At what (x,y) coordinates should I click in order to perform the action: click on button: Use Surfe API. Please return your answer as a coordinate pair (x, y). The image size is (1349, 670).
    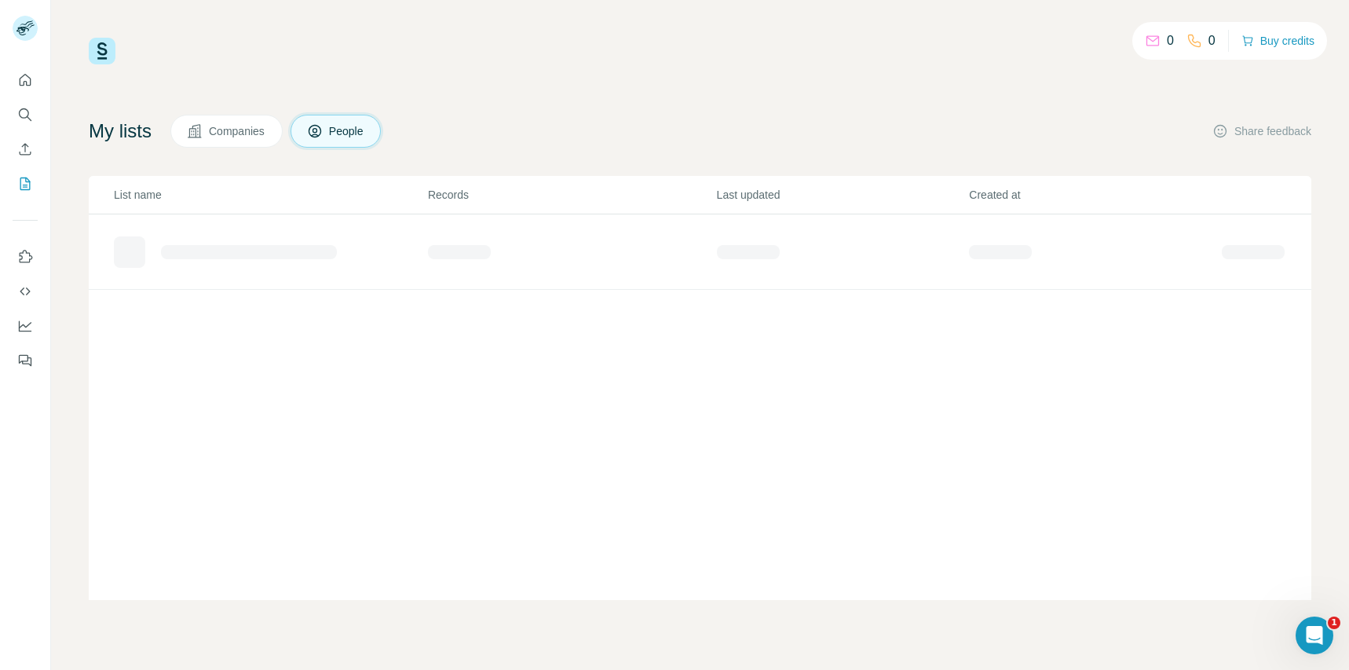
    Looking at the image, I should click on (25, 291).